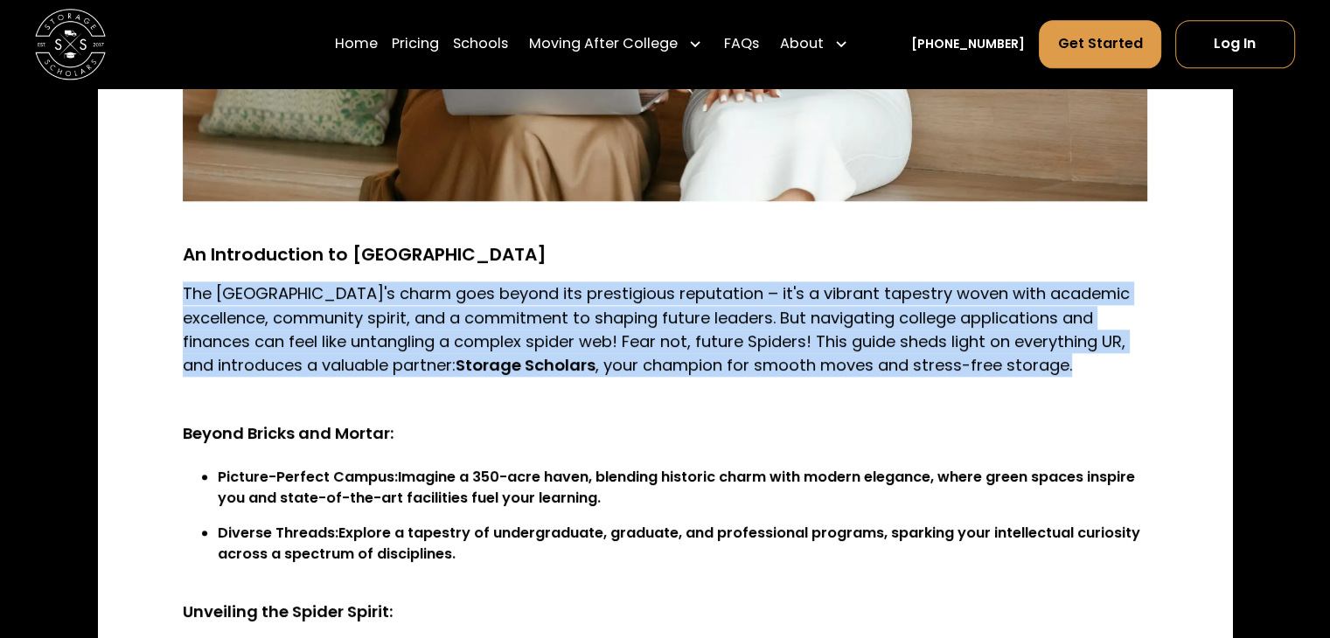  What do you see at coordinates (308, 477) in the screenshot?
I see `strong: Picture-Perfect Campus:` at bounding box center [308, 477].